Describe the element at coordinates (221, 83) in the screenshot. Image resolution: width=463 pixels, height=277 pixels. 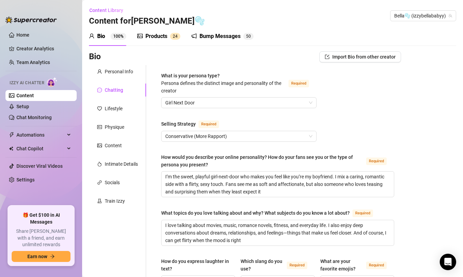
I see `span: What is your persona type?` at that location.